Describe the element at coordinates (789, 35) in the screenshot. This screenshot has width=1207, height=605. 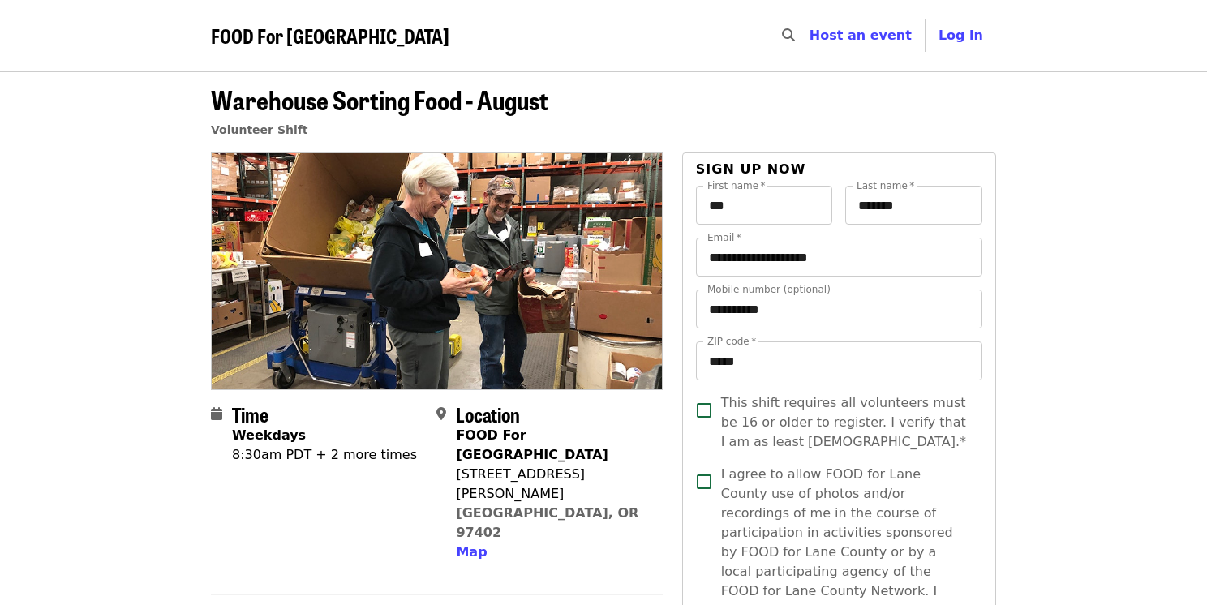
I see `i: search icon` at that location.